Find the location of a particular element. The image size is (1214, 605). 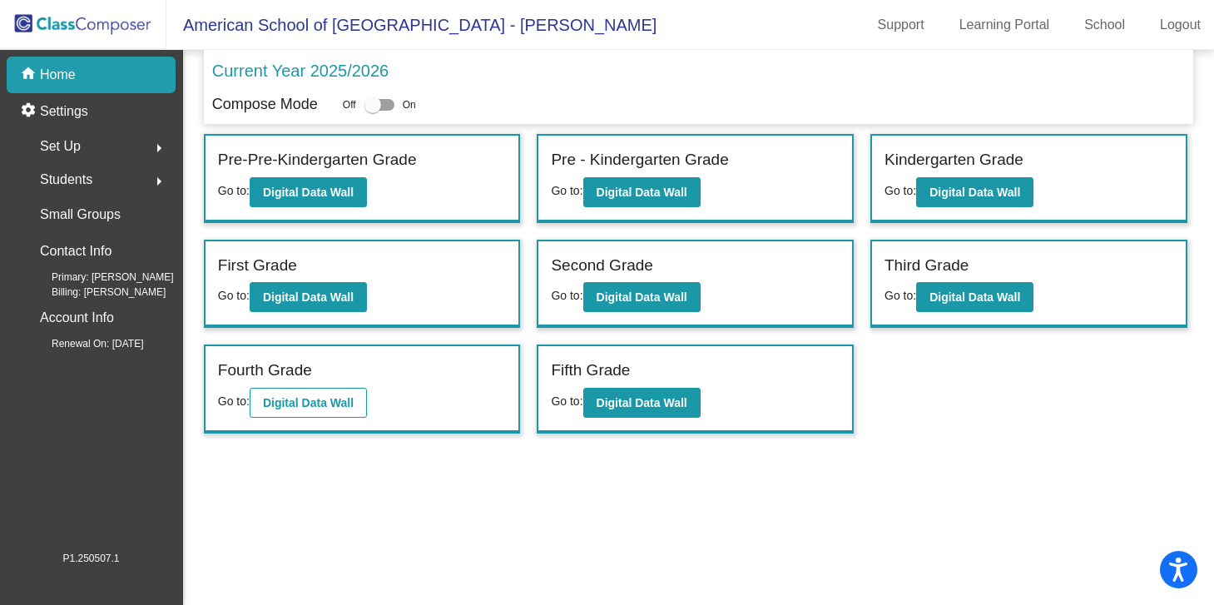

p: Home is located at coordinates (57, 75).